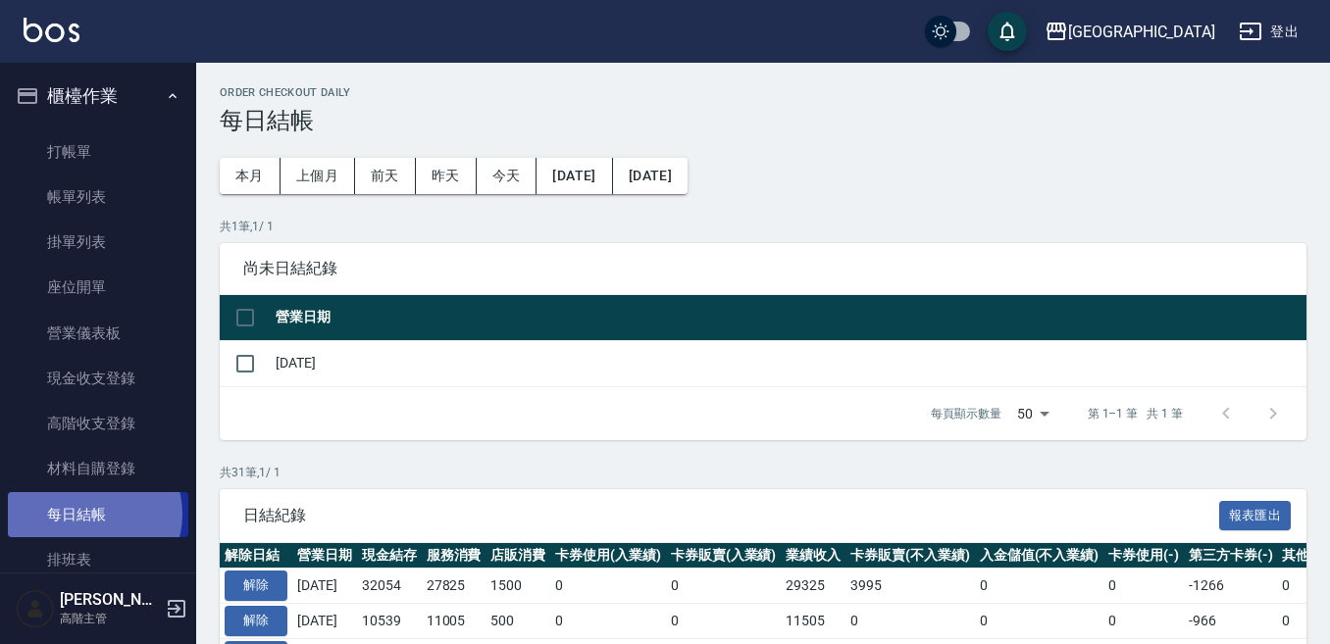 The height and width of the screenshot is (644, 1330). What do you see at coordinates (35, 609) in the screenshot?
I see `img: Person` at bounding box center [35, 609].